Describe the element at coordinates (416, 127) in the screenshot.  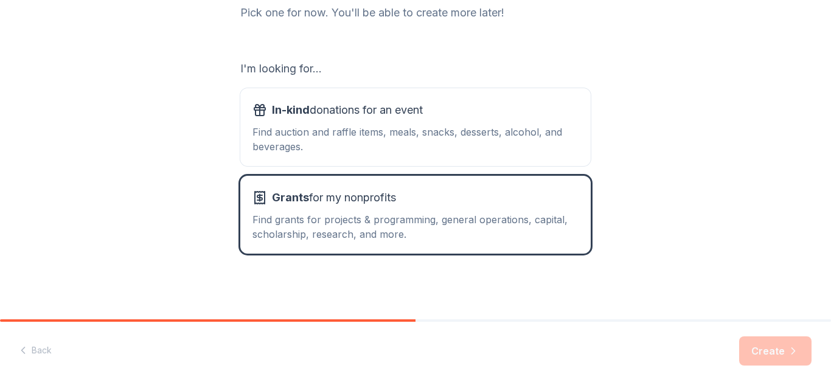
I see `button: In-kinddonations for an eventFind auction and raffle items, meals, snacks, desserts, alcohol, and...` at that location.